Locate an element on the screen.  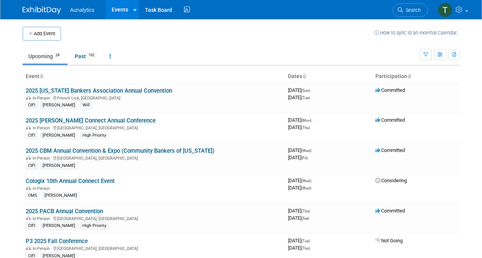
span: (Sun) is located at coordinates (305, 90).